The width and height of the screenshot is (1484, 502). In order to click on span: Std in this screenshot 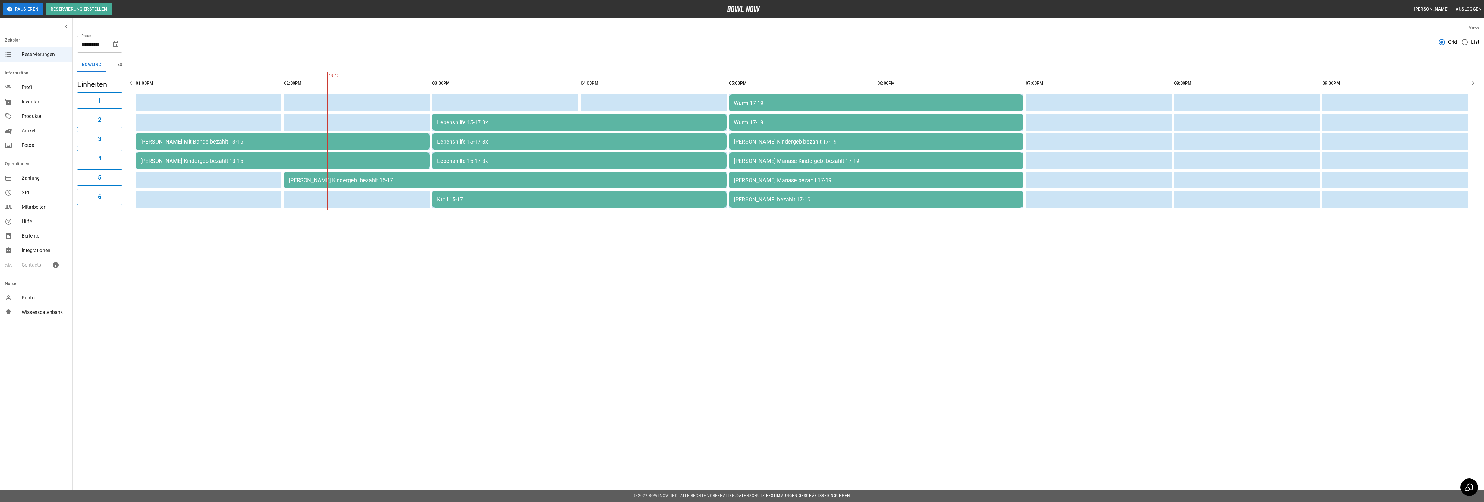, I will do `click(45, 193)`.